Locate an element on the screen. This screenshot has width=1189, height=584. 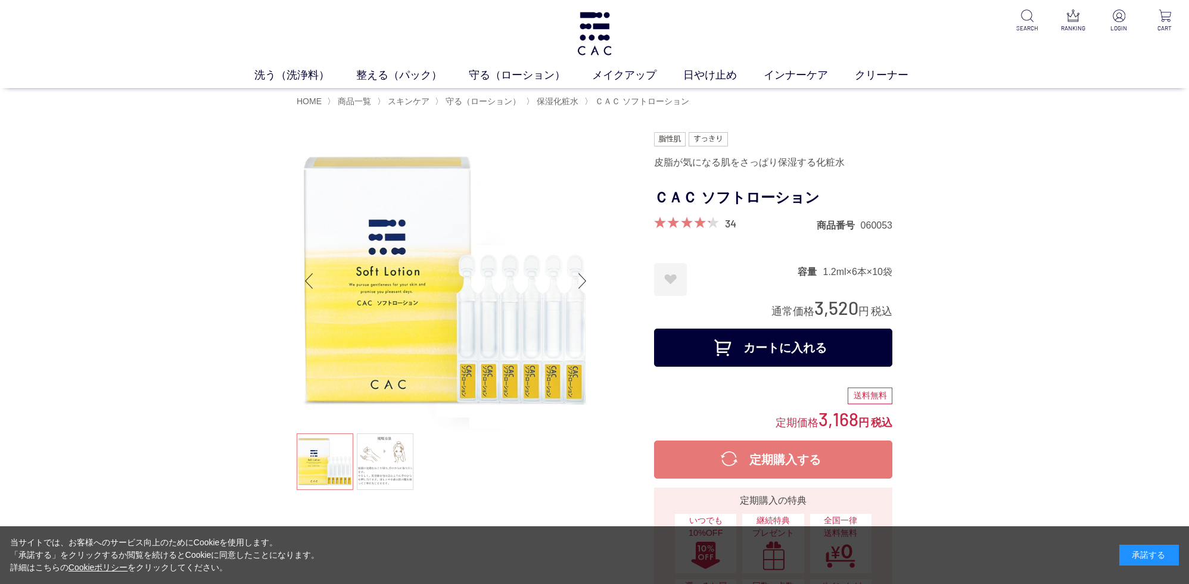
h1: ＣＡＣ ソフトローション is located at coordinates (773, 198).